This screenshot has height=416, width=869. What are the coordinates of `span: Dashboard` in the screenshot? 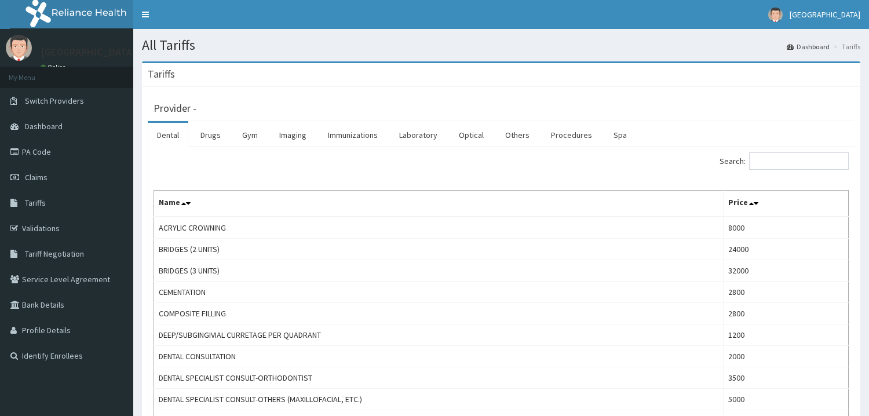 It's located at (43, 126).